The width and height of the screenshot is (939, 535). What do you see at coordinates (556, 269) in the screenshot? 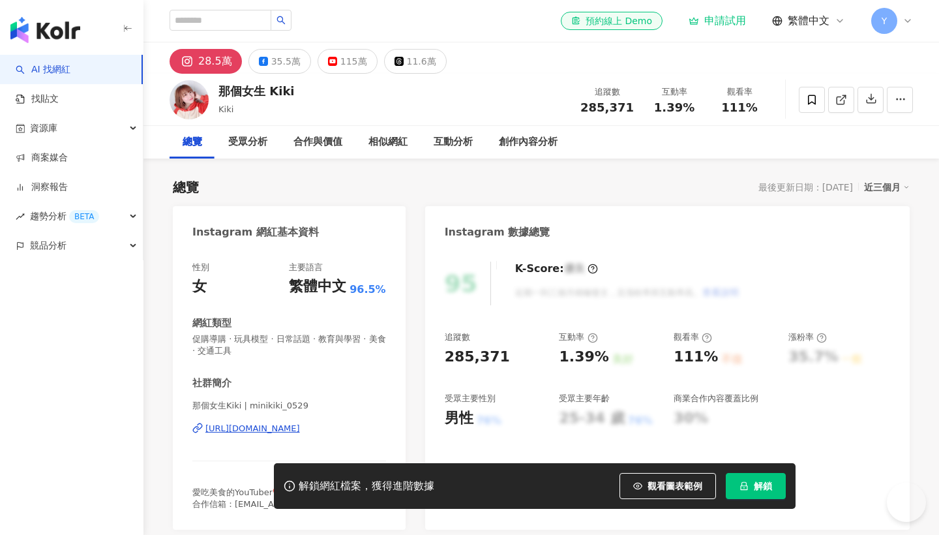
I see `div: K-Score :` at bounding box center [556, 269].